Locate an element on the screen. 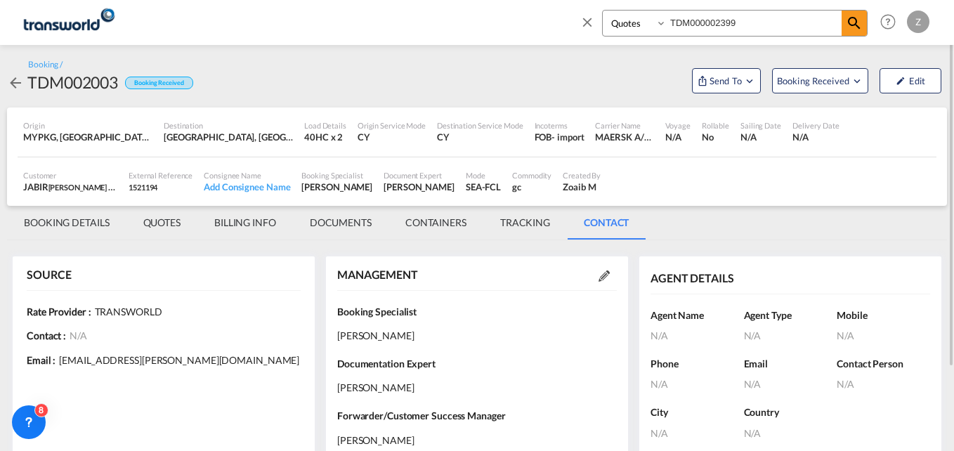  div: Agent Type is located at coordinates (790, 315).